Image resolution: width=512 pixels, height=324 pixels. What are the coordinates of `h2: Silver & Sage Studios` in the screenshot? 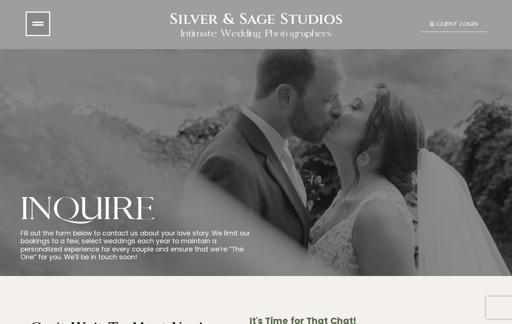 It's located at (256, 19).